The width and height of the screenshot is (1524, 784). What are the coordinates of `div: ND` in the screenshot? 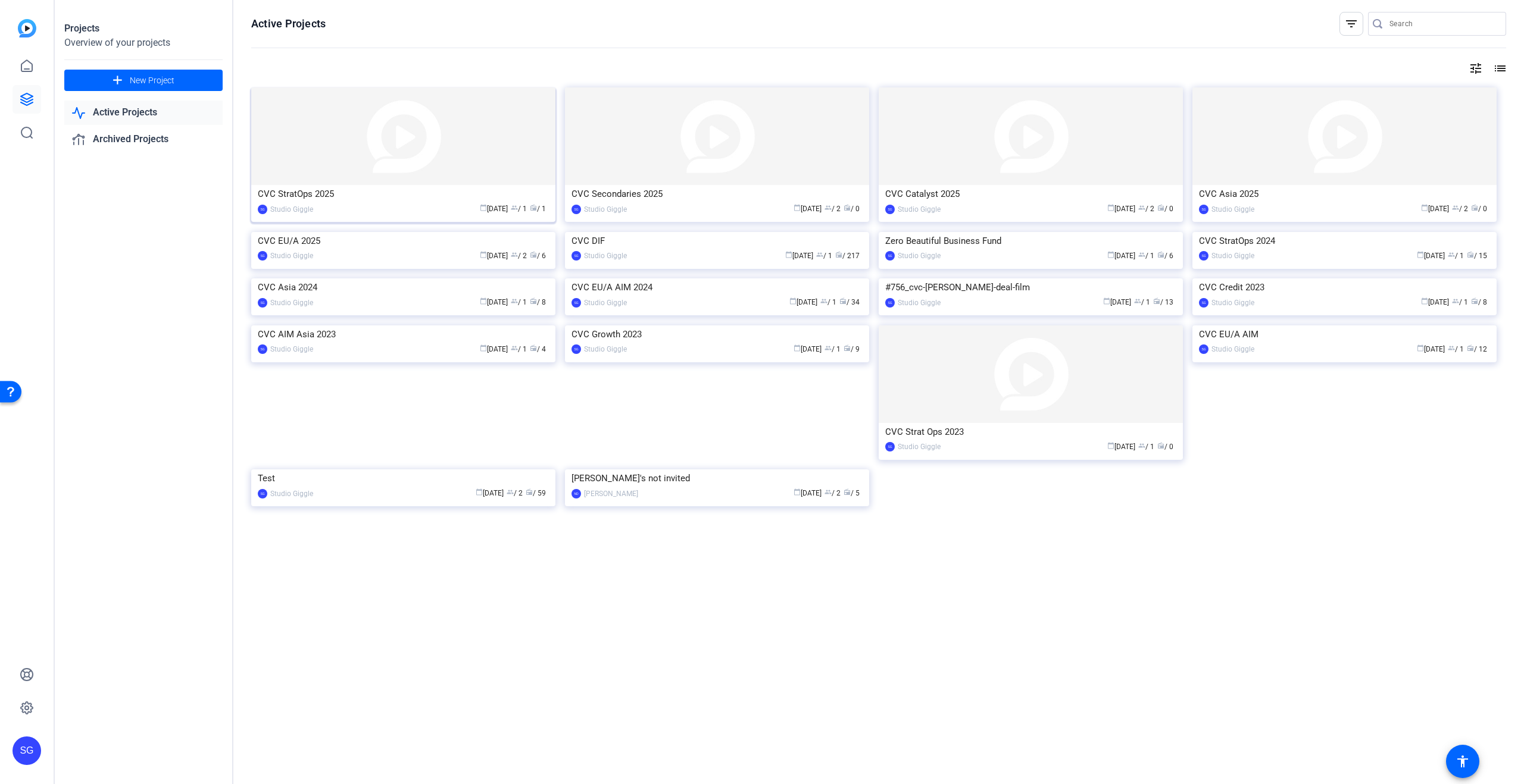 It's located at (576, 493).